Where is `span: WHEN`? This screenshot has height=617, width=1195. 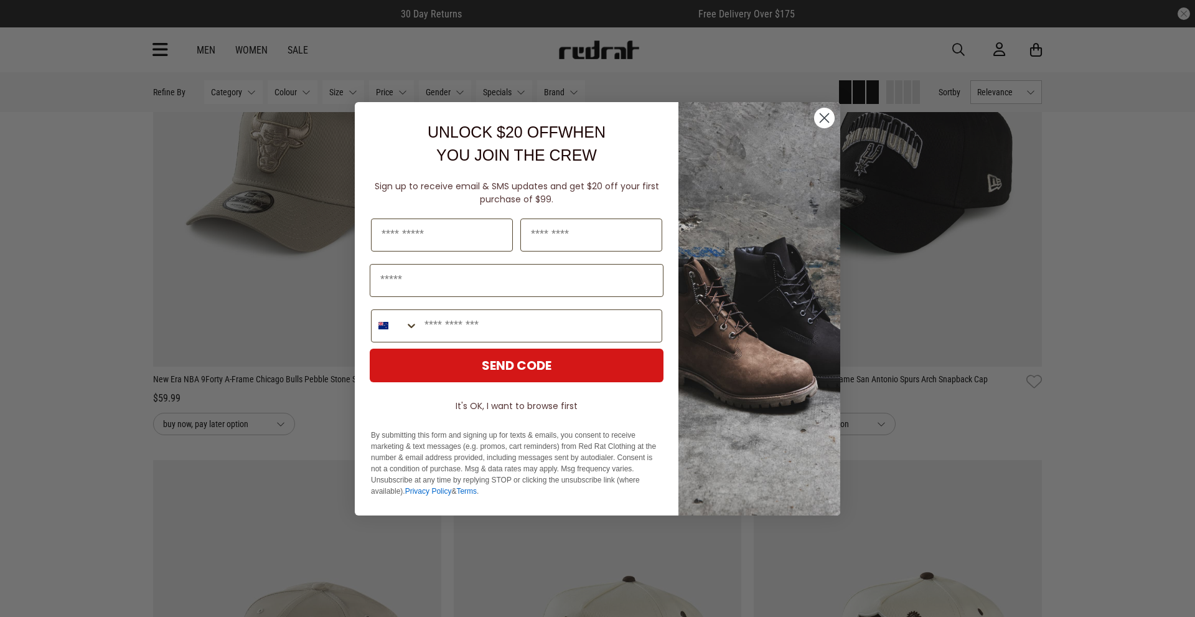
span: WHEN is located at coordinates (582, 132).